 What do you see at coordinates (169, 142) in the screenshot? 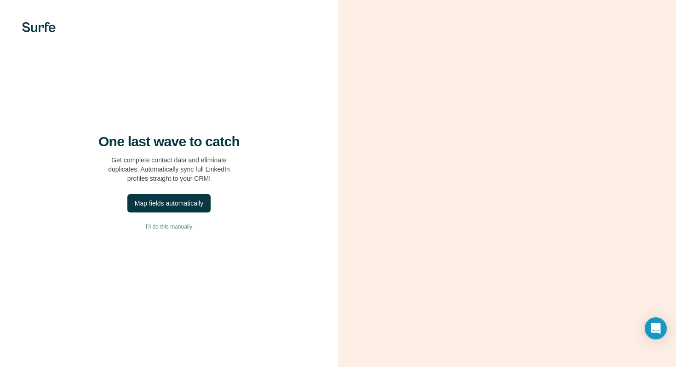
I see `h4: One last wave to catch` at bounding box center [169, 142].